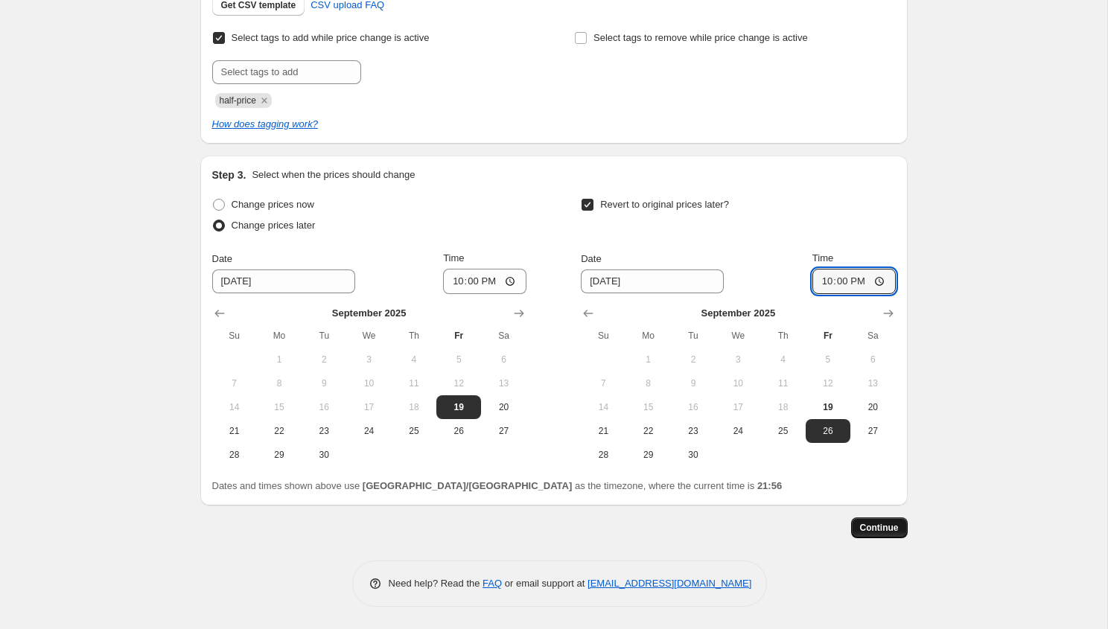  I want to click on span: 2, so click(324, 360).